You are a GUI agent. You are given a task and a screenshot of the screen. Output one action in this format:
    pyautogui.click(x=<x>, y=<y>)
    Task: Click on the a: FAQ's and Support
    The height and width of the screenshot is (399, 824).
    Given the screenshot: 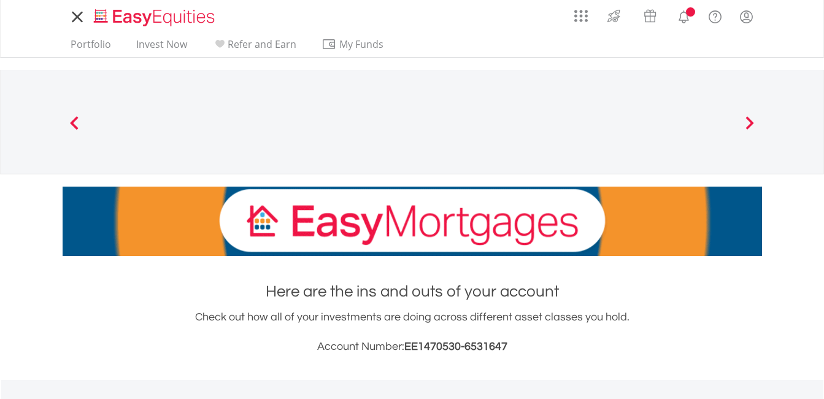 What is the action you would take?
    pyautogui.click(x=715, y=15)
    